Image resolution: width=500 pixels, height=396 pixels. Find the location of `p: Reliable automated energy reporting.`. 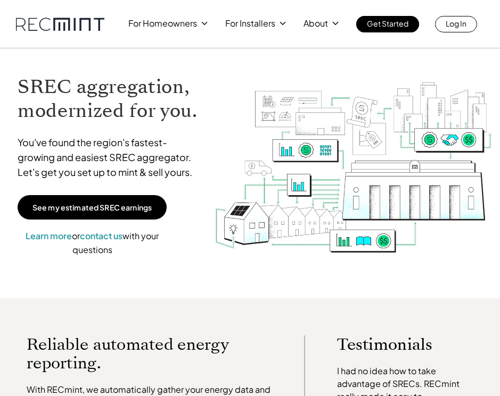

p: Reliable automated energy reporting. is located at coordinates (149, 354).